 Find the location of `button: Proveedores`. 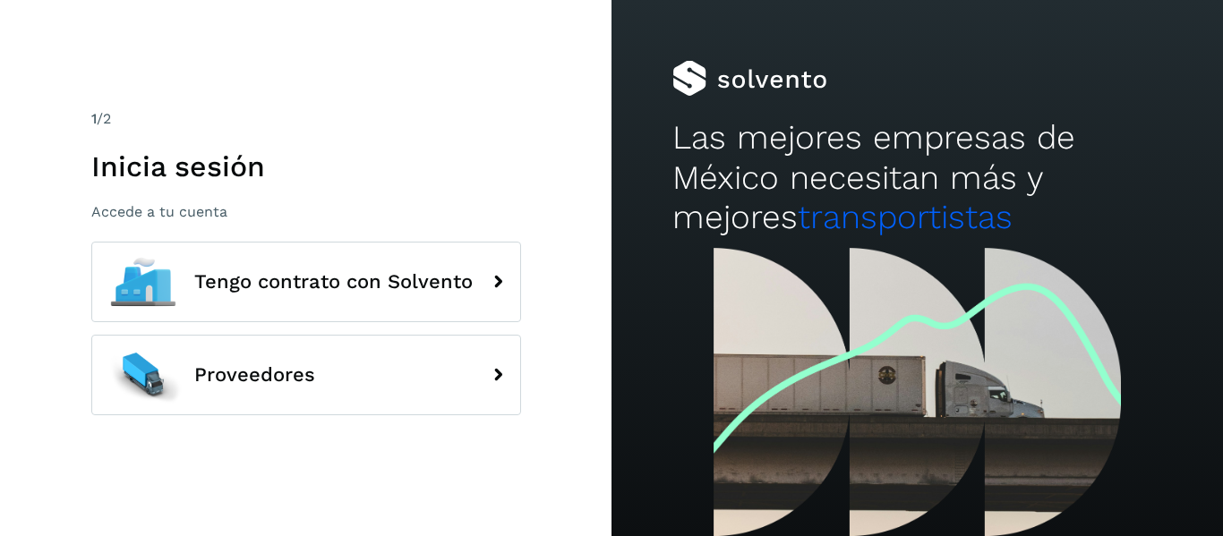

button: Proveedores is located at coordinates (306, 375).